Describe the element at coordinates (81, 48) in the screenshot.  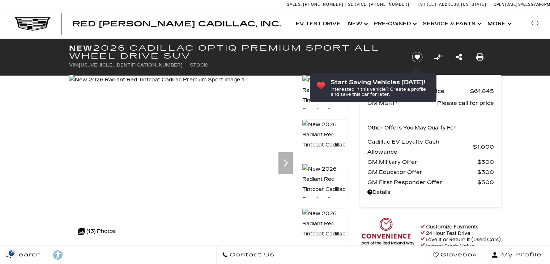
I see `strong: New` at that location.